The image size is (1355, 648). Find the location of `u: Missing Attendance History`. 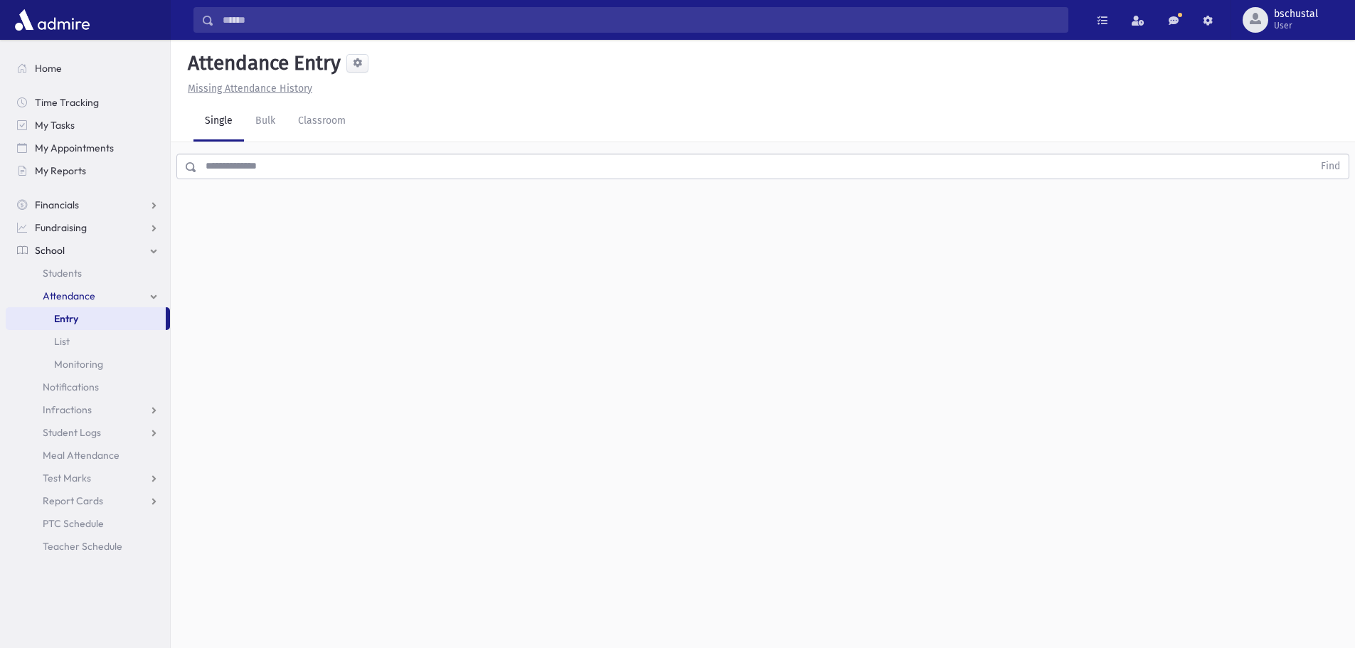

u: Missing Attendance History is located at coordinates (250, 88).